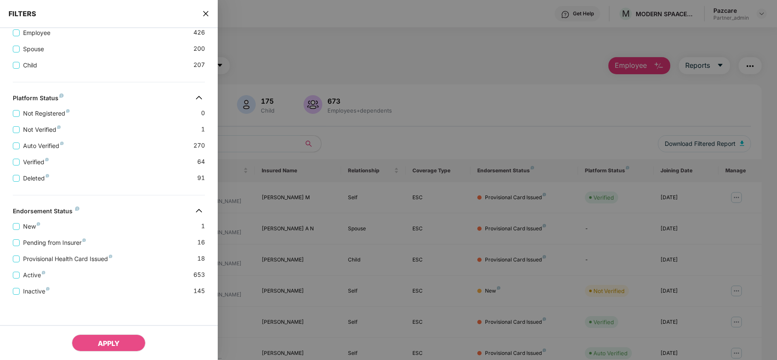 The height and width of the screenshot is (360, 777). What do you see at coordinates (206, 14) in the screenshot?
I see `span: close` at bounding box center [206, 14].